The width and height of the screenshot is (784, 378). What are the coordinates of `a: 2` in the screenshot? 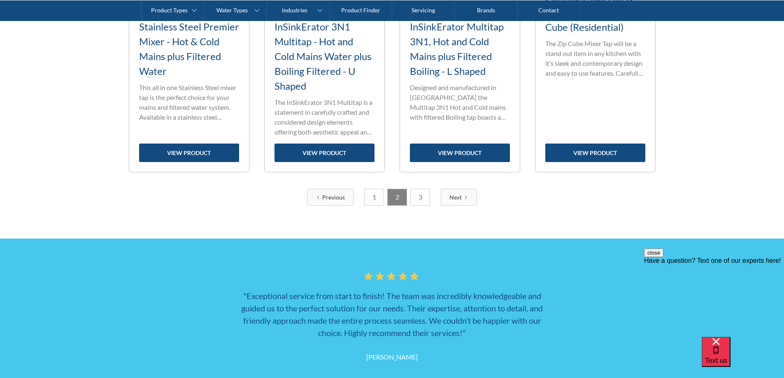 It's located at (397, 197).